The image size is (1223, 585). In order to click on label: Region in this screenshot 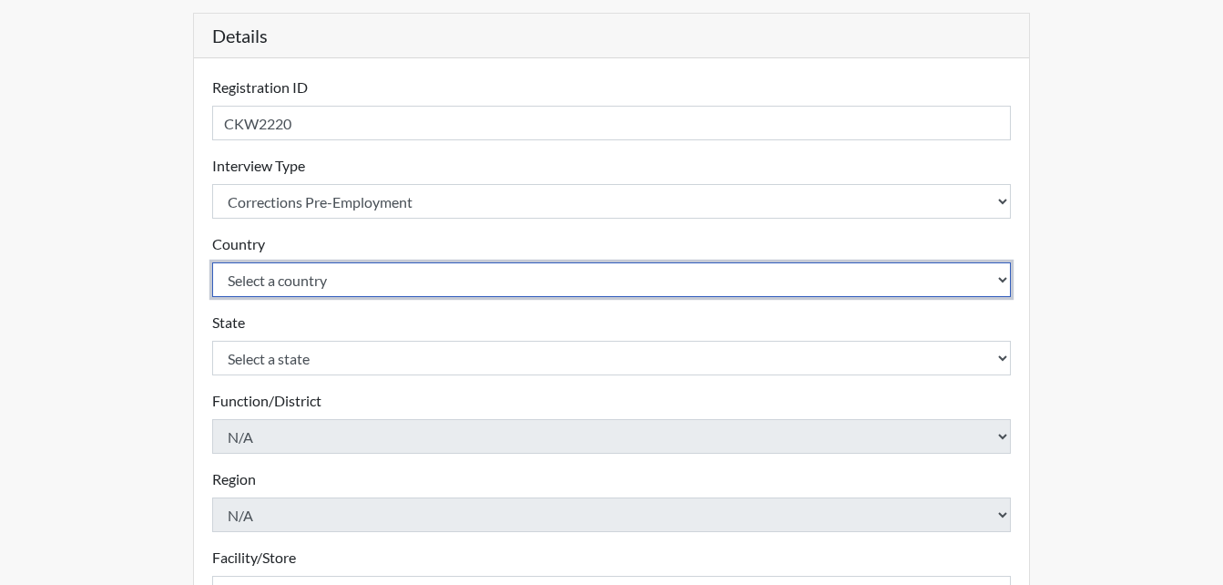, I will do `click(234, 479)`.